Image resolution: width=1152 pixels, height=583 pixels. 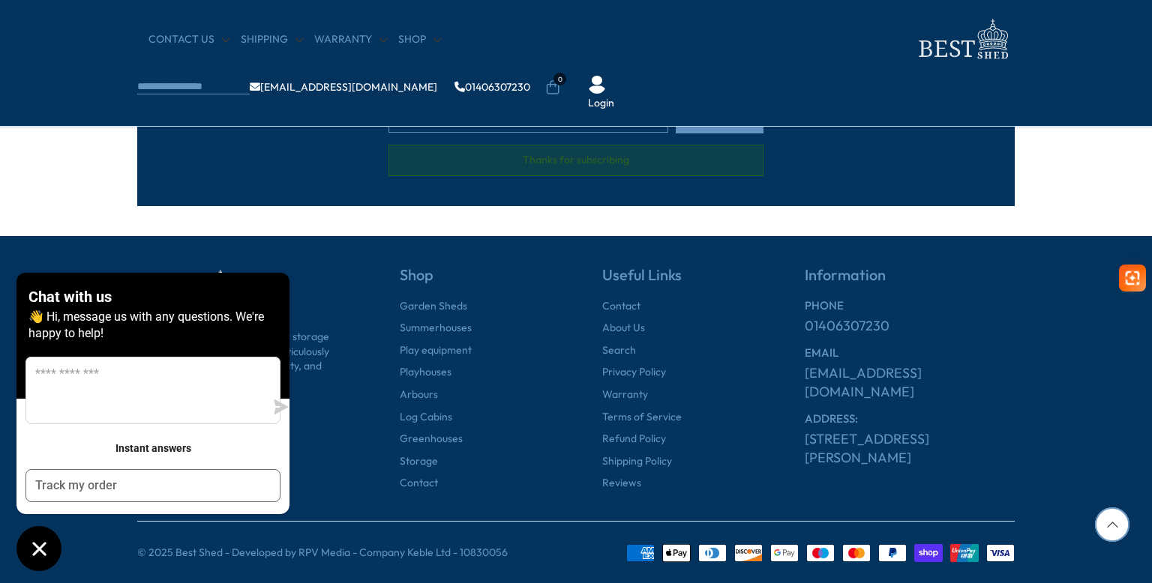 I want to click on img: logo, so click(x=962, y=39).